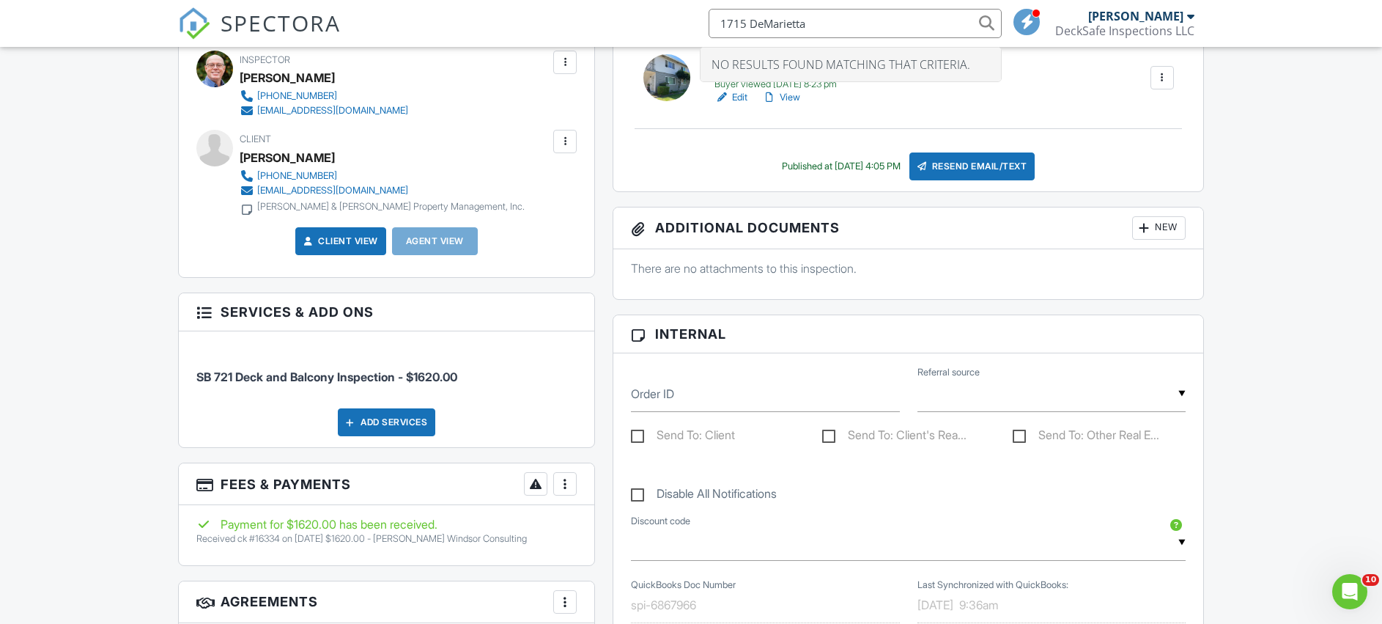  Describe the element at coordinates (973, 166) in the screenshot. I see `div: Resend Email/Text` at that location.